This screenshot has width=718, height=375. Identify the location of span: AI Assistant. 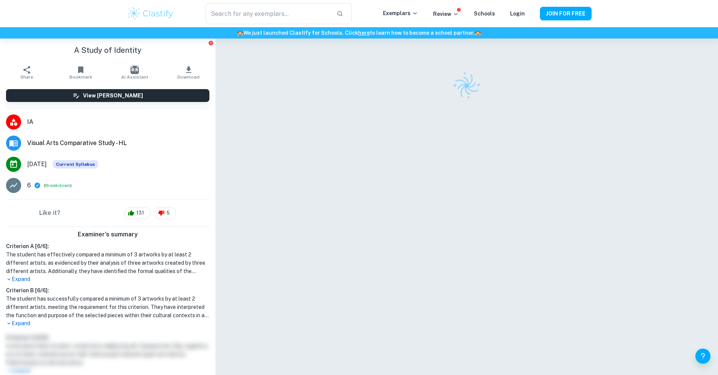
(135, 77).